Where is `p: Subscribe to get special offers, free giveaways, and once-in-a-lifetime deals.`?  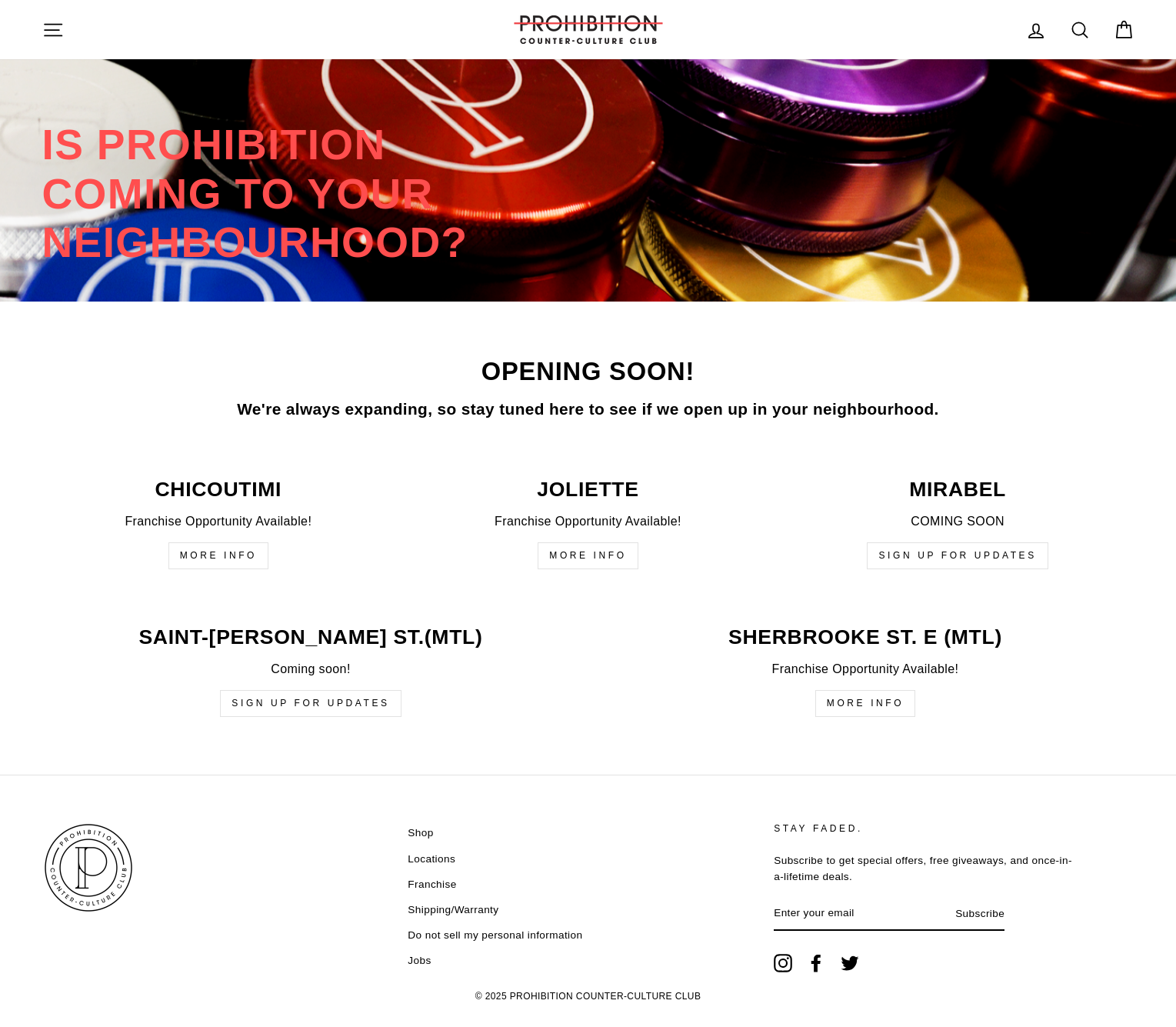 p: Subscribe to get special offers, free giveaways, and once-in-a-lifetime deals. is located at coordinates (926, 869).